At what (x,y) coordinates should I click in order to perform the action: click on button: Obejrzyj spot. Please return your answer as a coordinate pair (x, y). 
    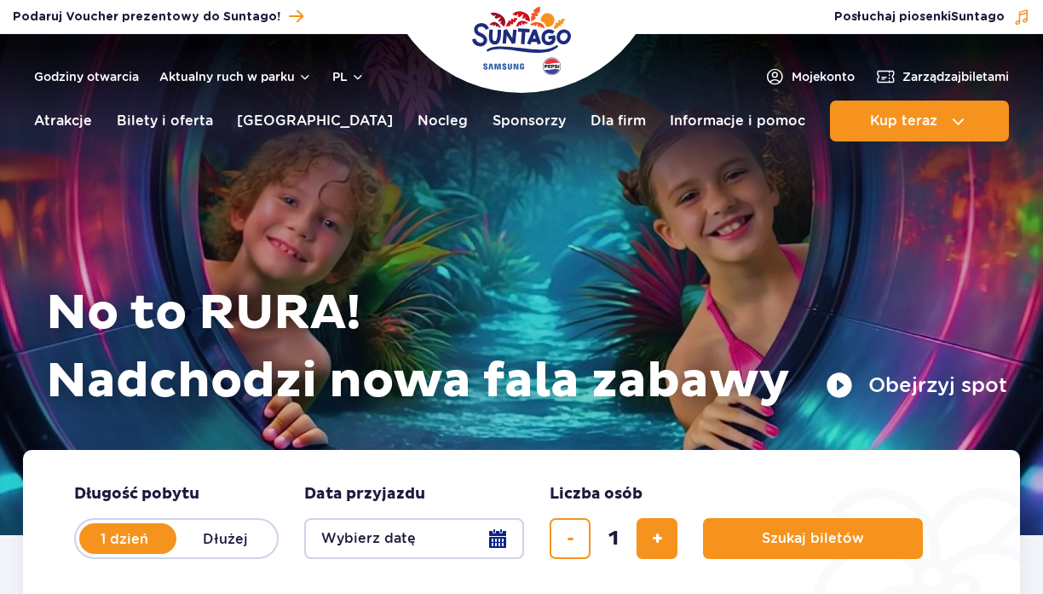
    Looking at the image, I should click on (916, 385).